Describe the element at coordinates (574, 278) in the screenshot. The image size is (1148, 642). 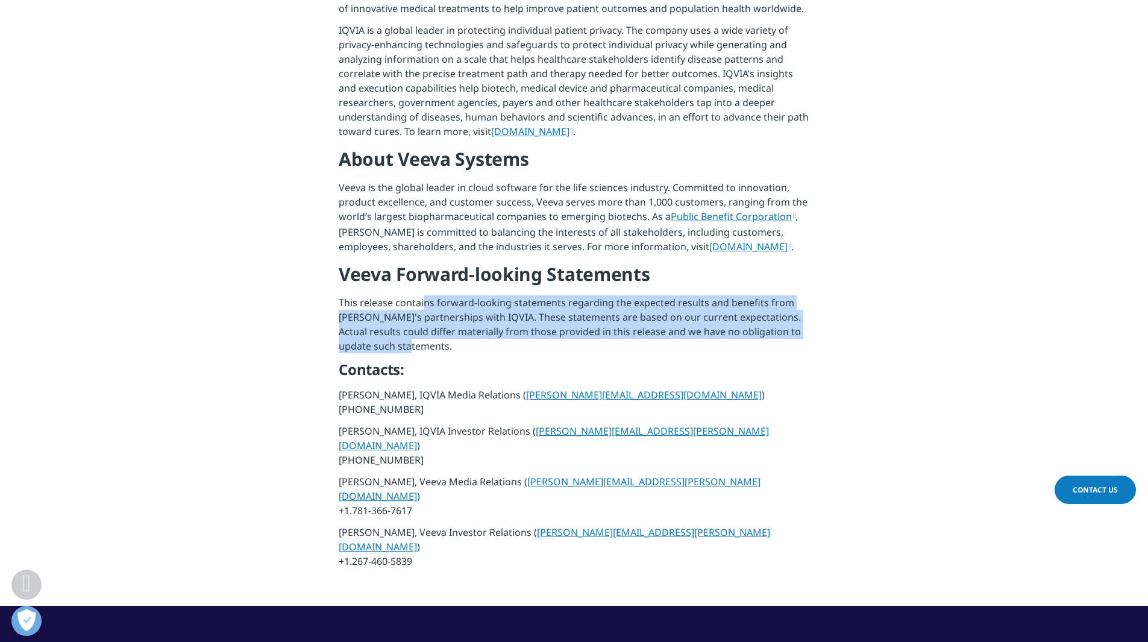
I see `h4: Veeva Forward-looking Statements` at that location.